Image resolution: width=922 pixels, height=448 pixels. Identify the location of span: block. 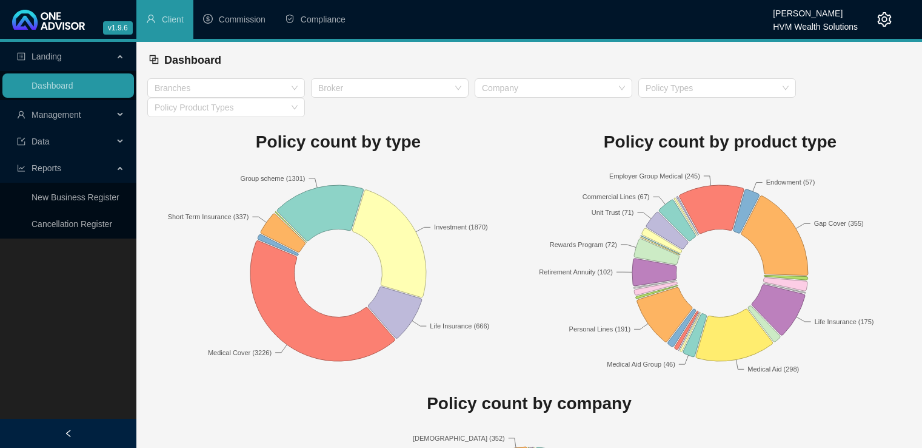
(154, 59).